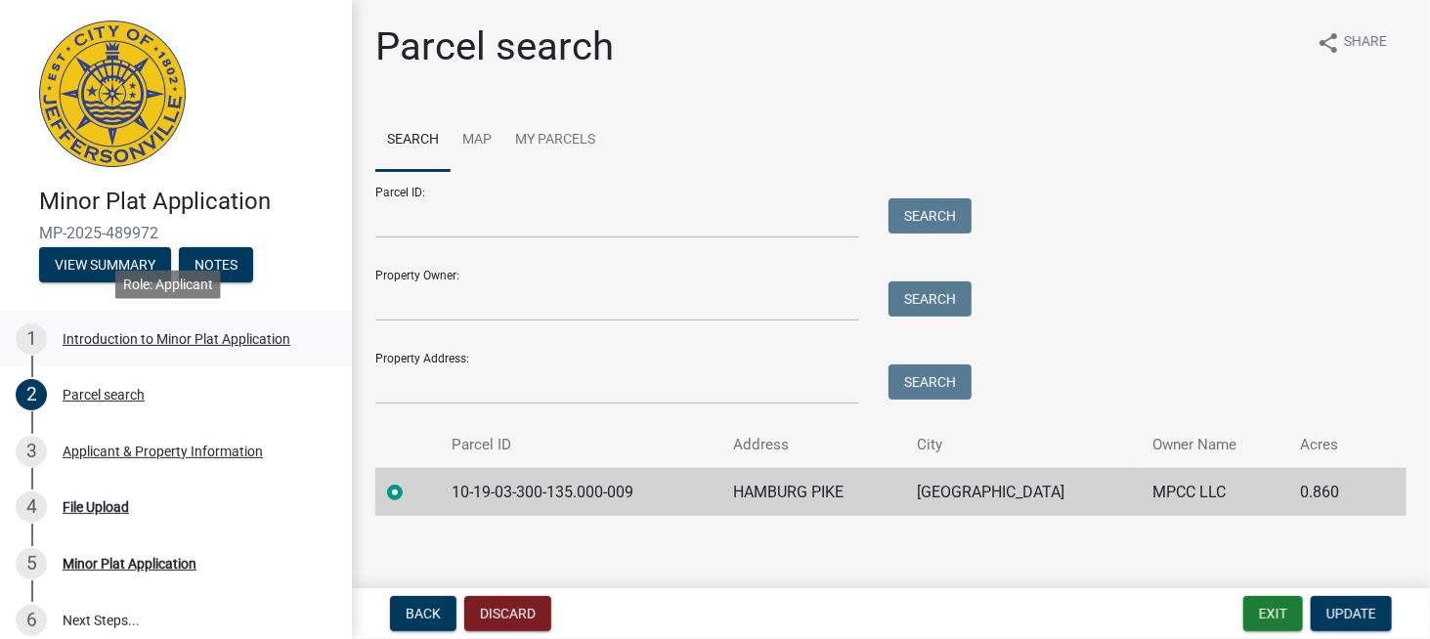 The image size is (1430, 639). I want to click on wm-modal-confirm: Notes, so click(216, 266).